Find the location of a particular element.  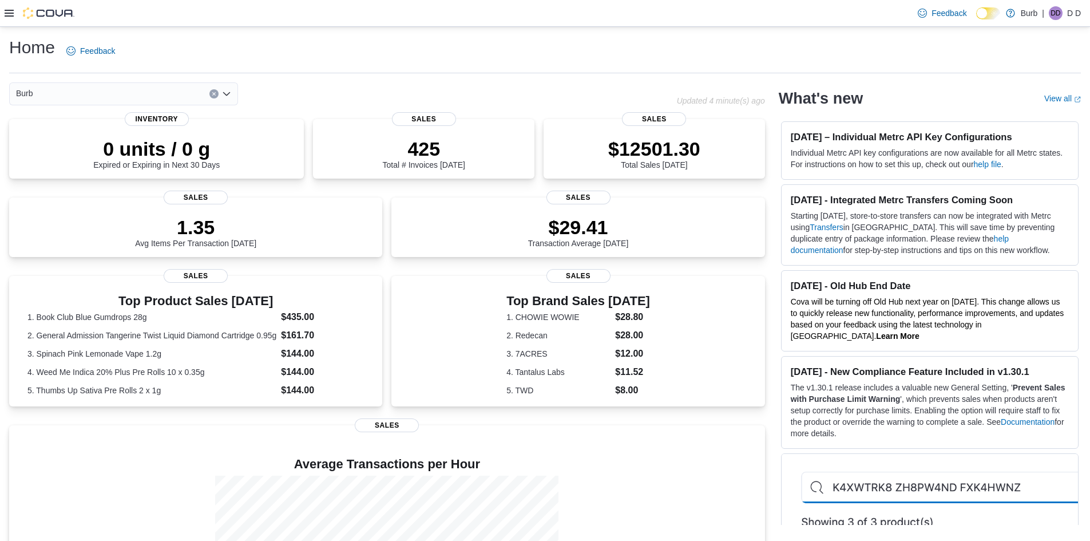

a: Learn More is located at coordinates (897, 336).